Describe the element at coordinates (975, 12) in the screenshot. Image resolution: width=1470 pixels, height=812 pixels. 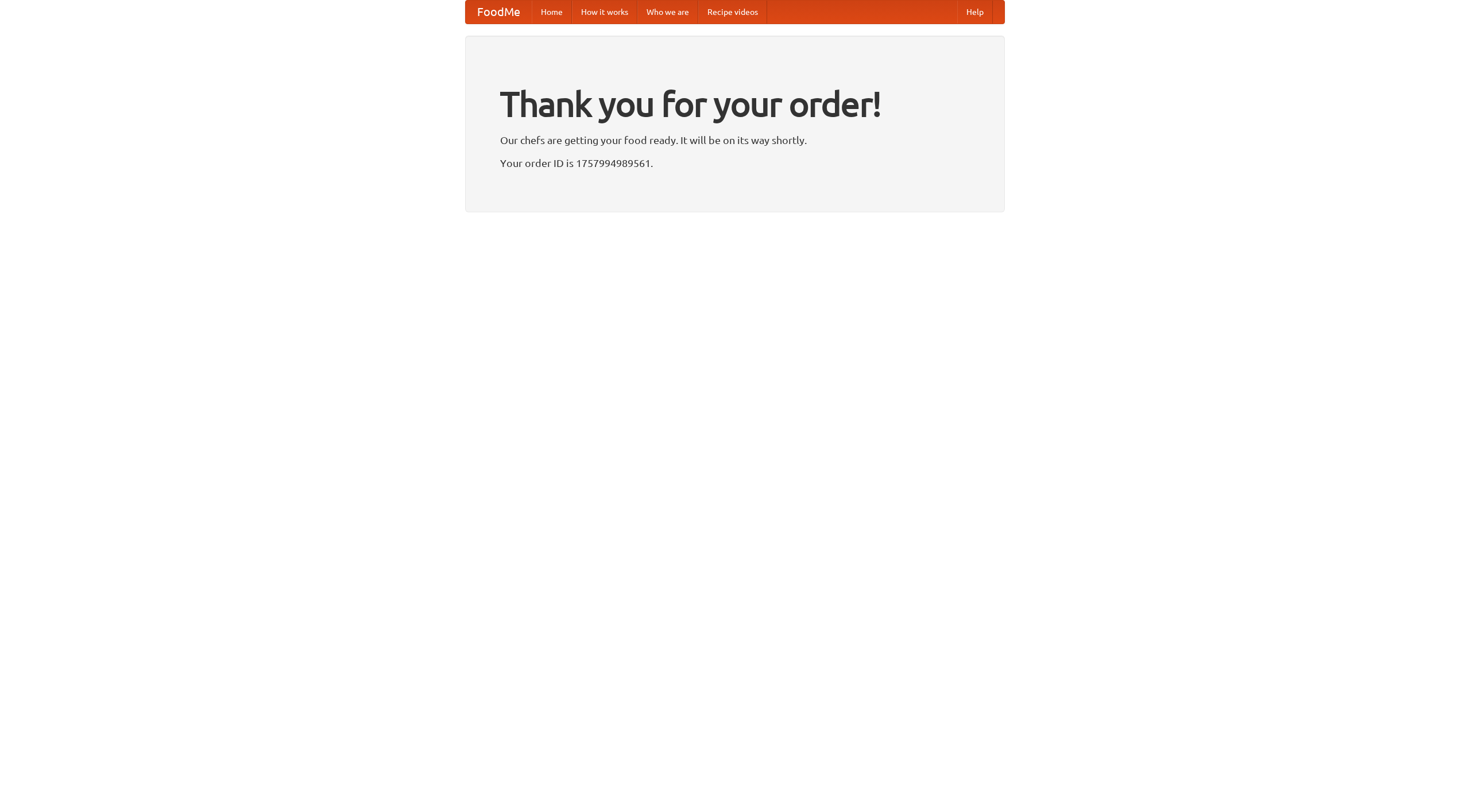
I see `a: Help` at that location.